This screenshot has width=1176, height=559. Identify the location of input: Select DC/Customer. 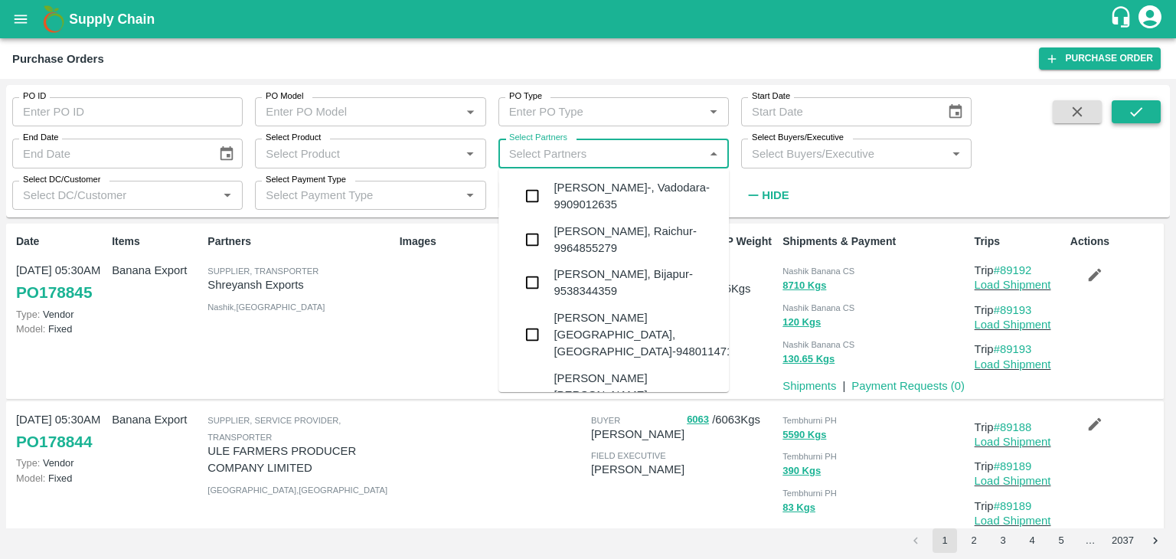
(115, 195).